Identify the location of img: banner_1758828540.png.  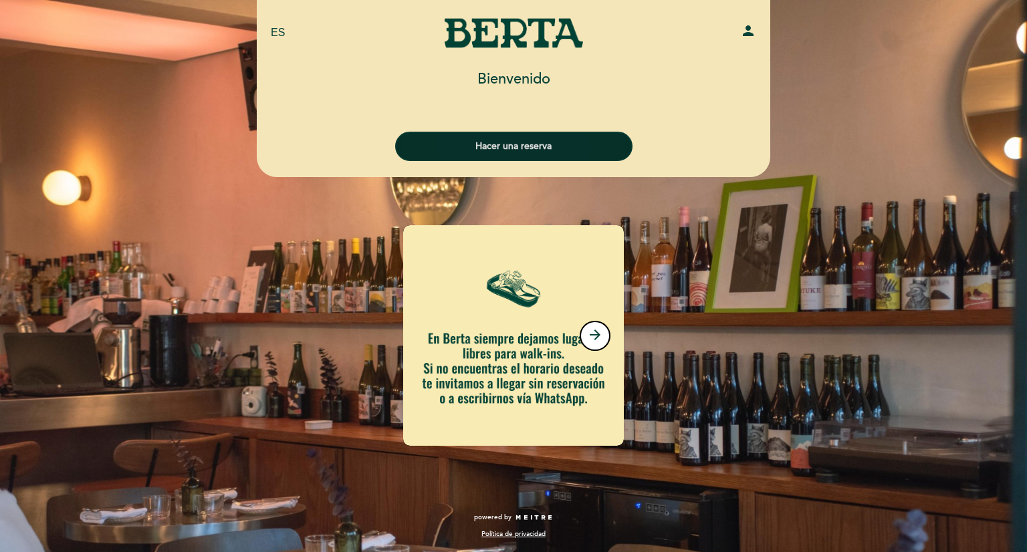
(513, 336).